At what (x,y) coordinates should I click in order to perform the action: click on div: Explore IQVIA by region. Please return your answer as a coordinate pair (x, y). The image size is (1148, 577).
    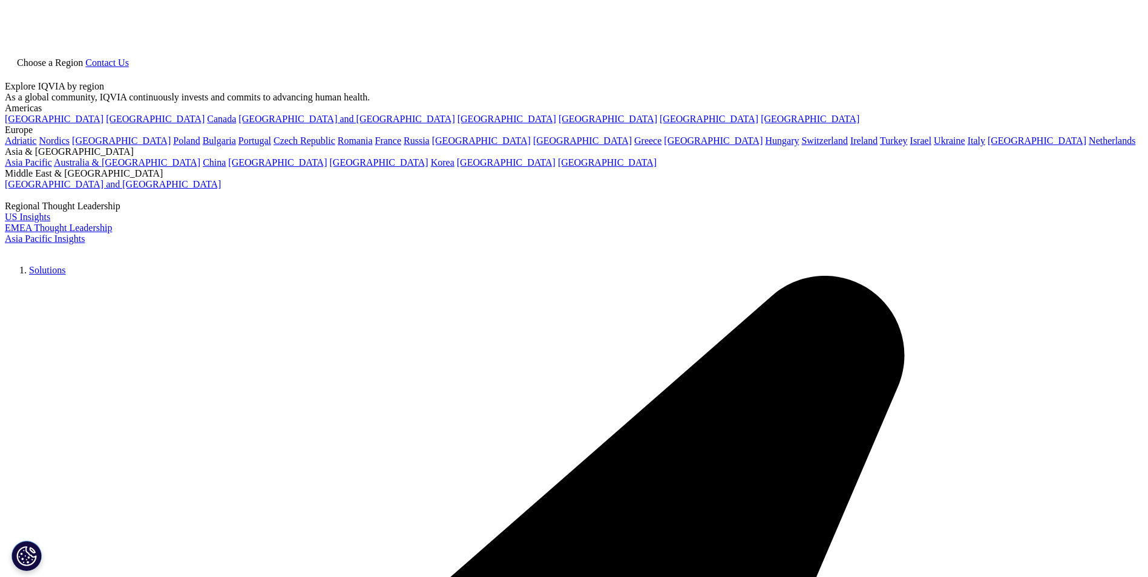
    Looking at the image, I should click on (574, 87).